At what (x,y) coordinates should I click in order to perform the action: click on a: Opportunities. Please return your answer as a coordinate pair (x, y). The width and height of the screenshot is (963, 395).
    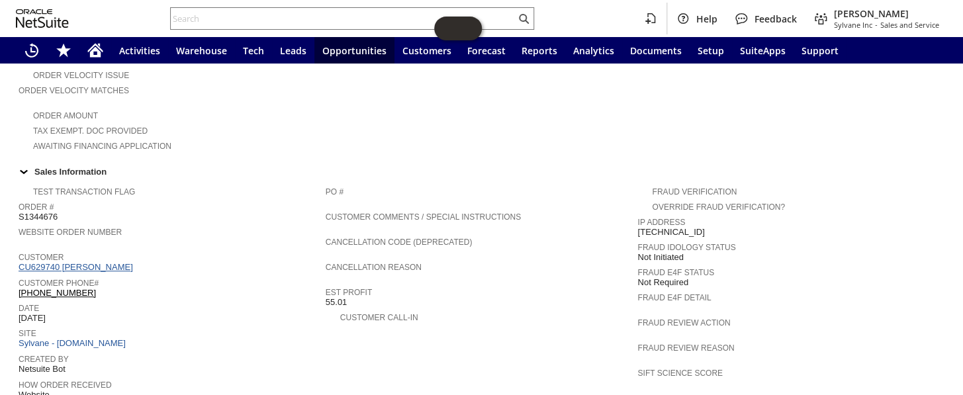
    Looking at the image, I should click on (354, 50).